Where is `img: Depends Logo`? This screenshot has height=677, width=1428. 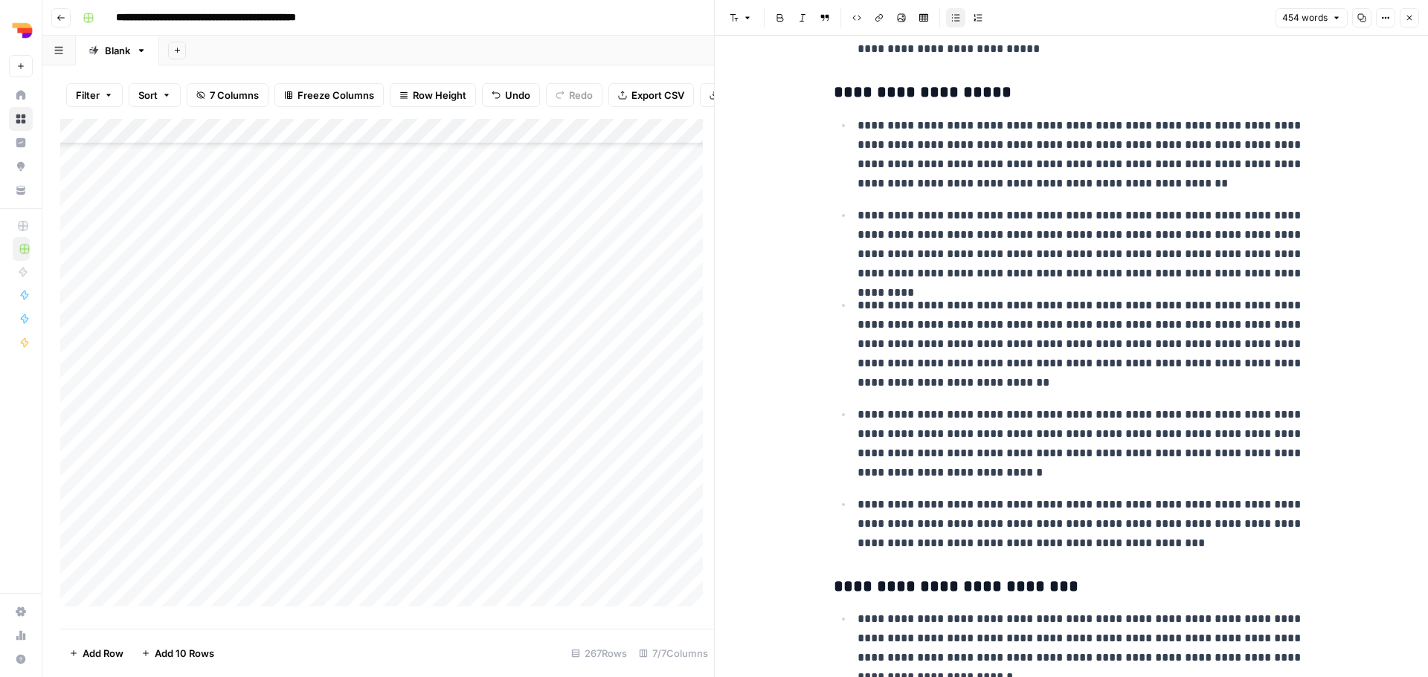 img: Depends Logo is located at coordinates (22, 30).